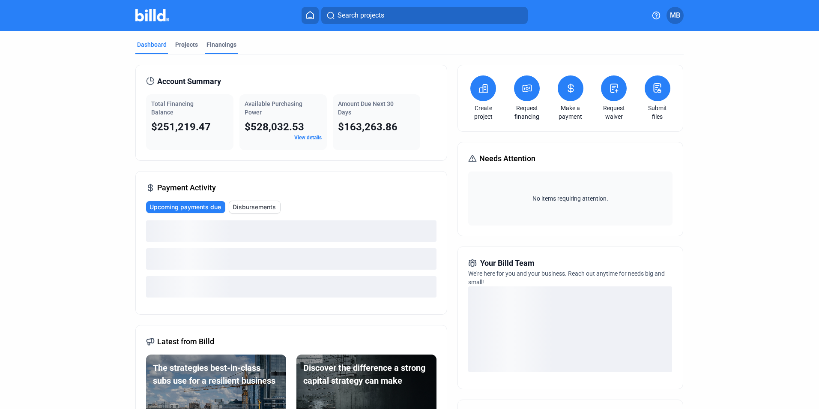  What do you see at coordinates (181, 127) in the screenshot?
I see `span: $251,219.47` at bounding box center [181, 127].